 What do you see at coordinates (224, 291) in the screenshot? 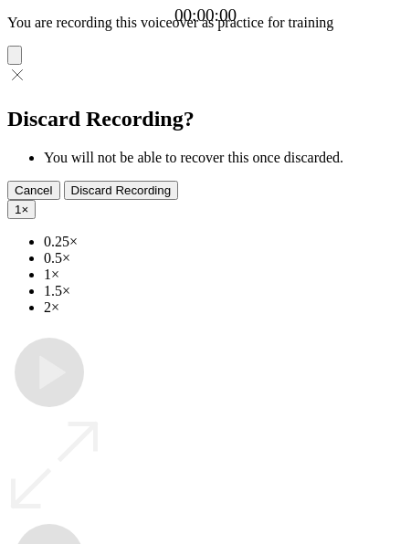
I see `li: 1.5×` at bounding box center [224, 291].